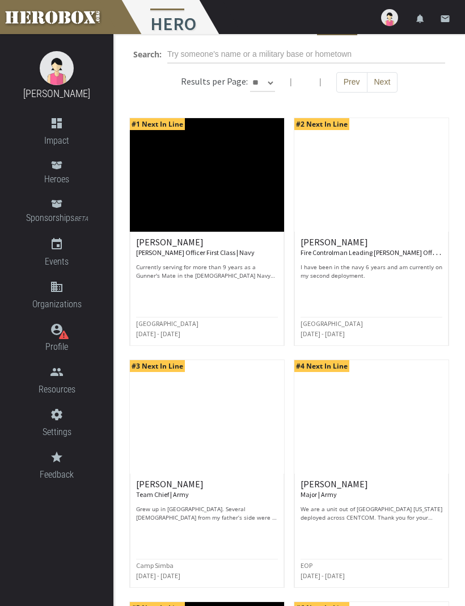 The width and height of the screenshot is (465, 606). Describe the element at coordinates (157, 365) in the screenshot. I see `span: #3 Next In Line` at that location.